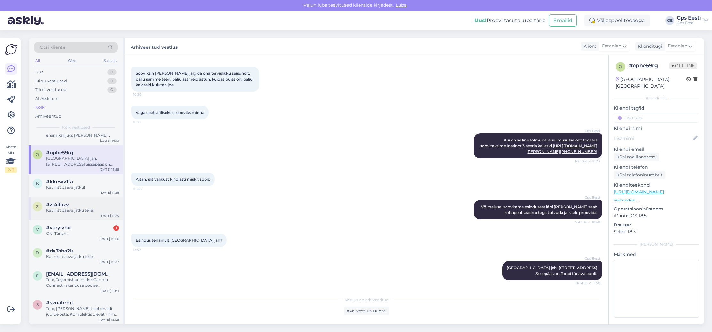 The width and height of the screenshot is (712, 332). Describe the element at coordinates (110, 61) in the screenshot. I see `div: Socials` at that location.